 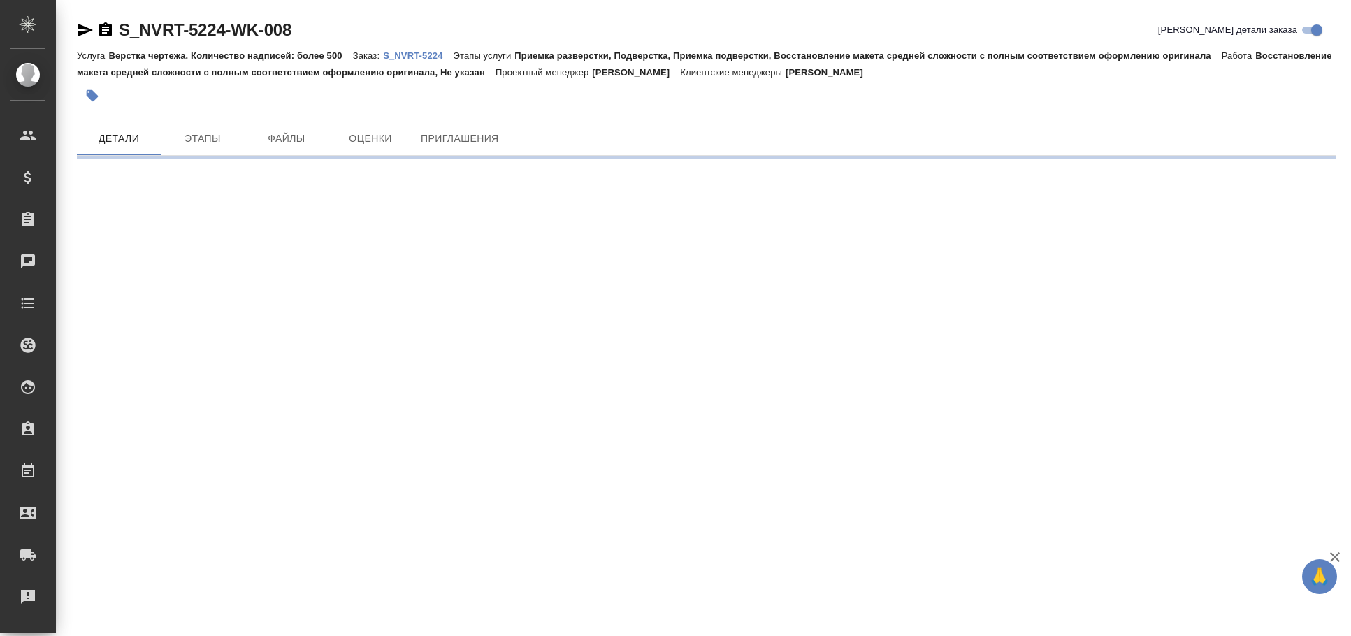 I want to click on p: Приемка разверстки, Подверстка, Приемка подверстки, Восстановление макета средней сложности с пол..., so click(x=867, y=55).